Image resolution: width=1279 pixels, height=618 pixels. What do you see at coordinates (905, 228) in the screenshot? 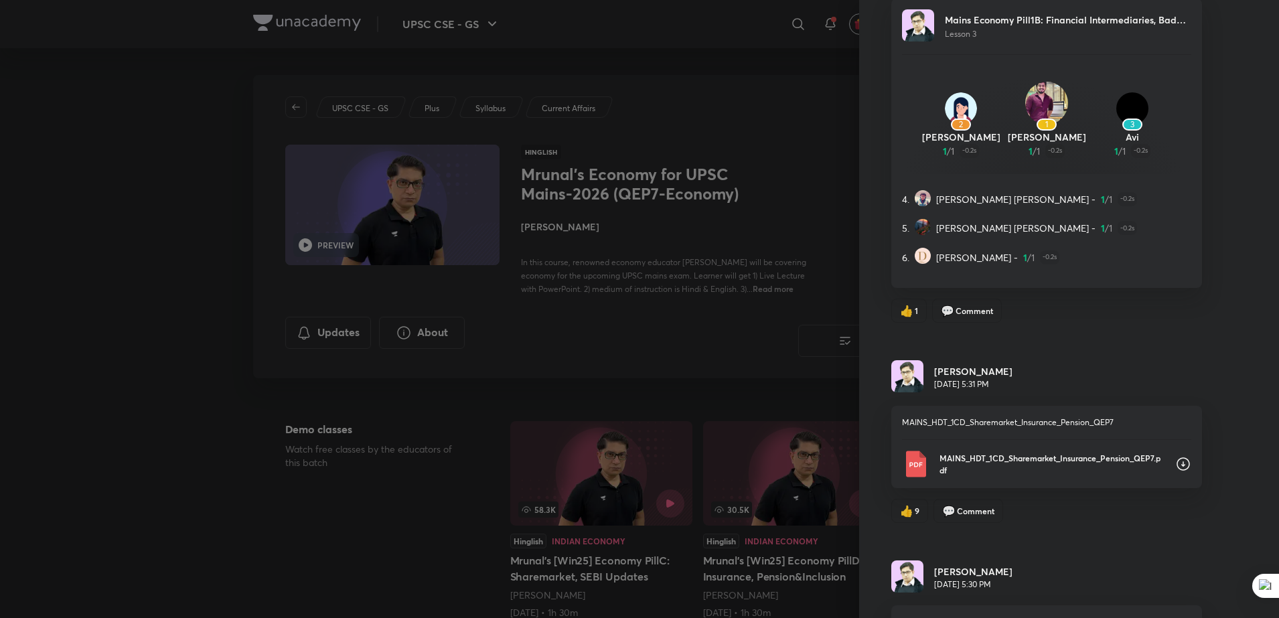
I see `span: 5.` at bounding box center [905, 228].